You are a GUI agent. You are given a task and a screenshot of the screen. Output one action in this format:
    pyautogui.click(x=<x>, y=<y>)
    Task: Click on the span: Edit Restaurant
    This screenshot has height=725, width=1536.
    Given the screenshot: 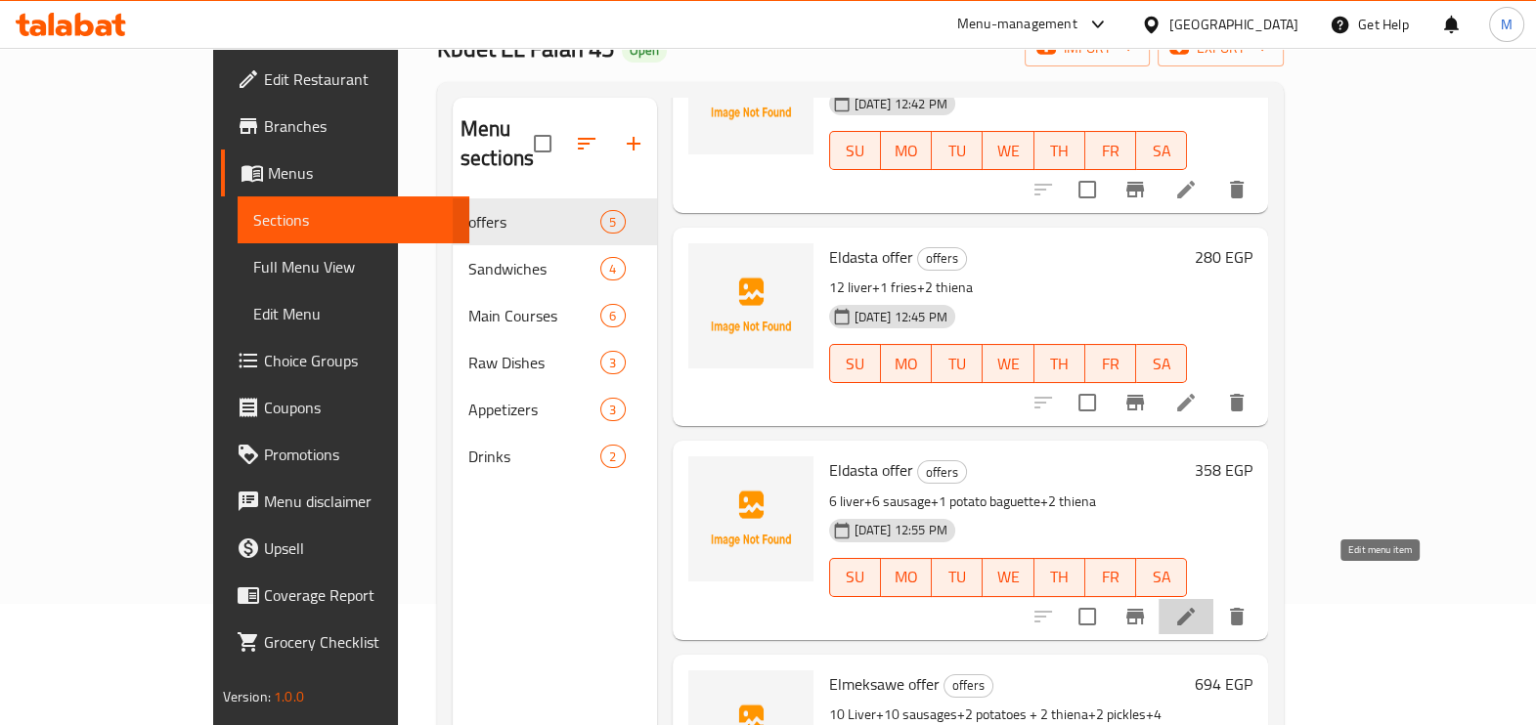 What is the action you would take?
    pyautogui.click(x=359, y=79)
    